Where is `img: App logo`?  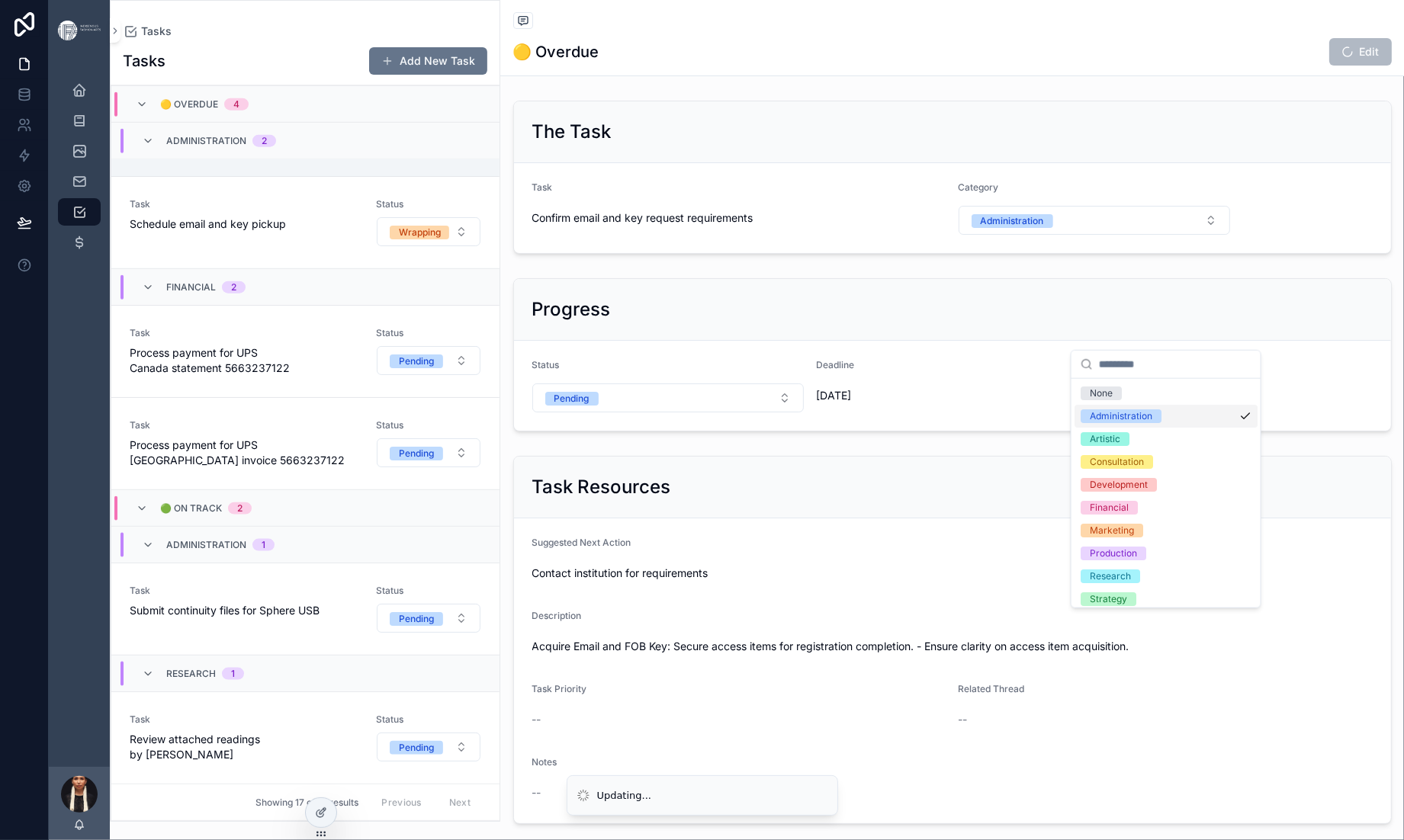
img: App logo is located at coordinates (79, 30).